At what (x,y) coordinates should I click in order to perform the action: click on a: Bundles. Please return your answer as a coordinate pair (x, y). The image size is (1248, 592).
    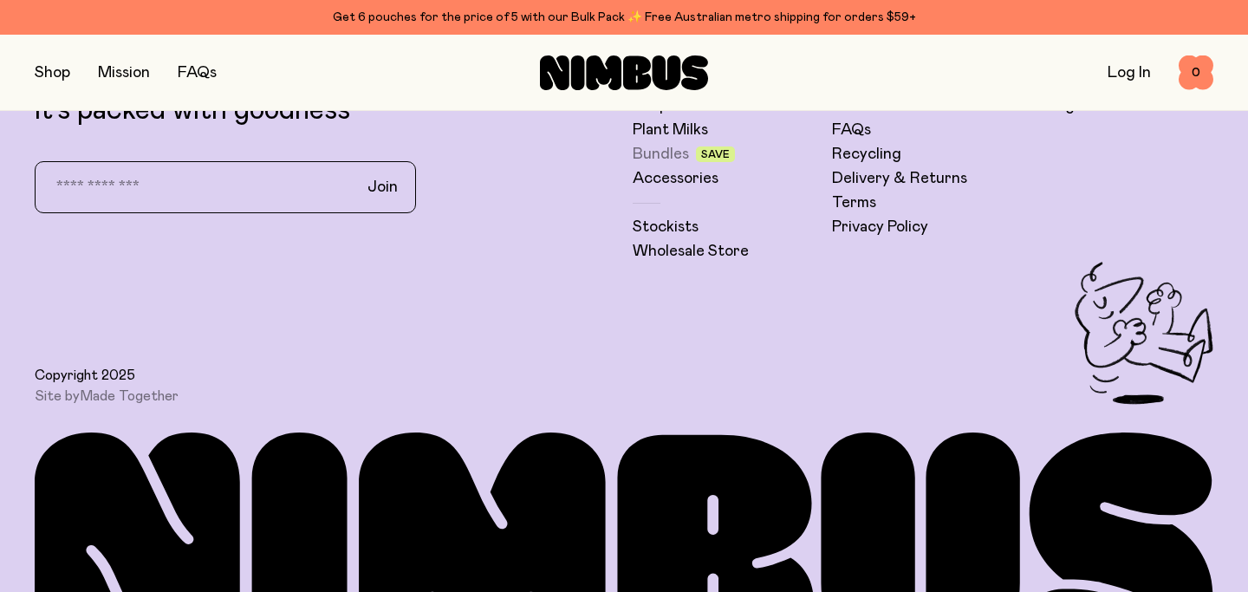
    Looking at the image, I should click on (661, 154).